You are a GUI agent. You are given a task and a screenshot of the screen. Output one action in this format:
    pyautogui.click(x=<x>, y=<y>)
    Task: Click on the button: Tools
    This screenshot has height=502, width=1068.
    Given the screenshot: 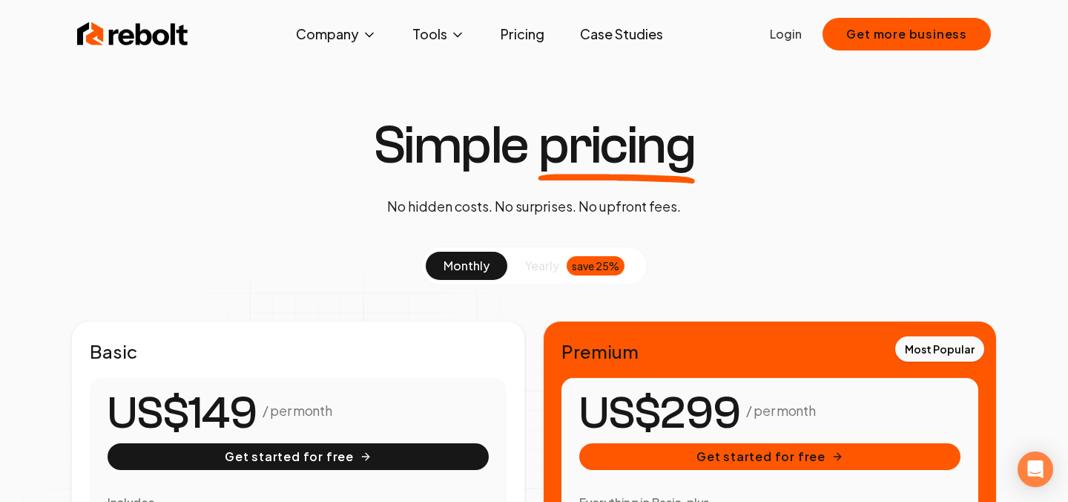 What is the action you would take?
    pyautogui.click(x=438, y=34)
    